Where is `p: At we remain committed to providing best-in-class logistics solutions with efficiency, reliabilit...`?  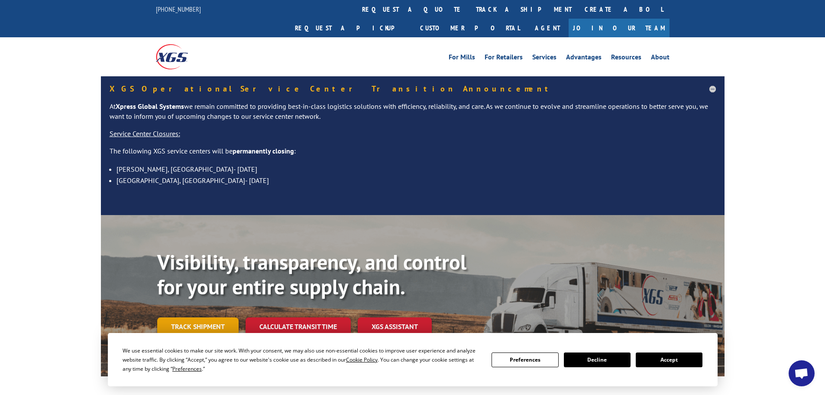
p: At we remain committed to providing best-in-class logistics solutions with efficiency, reliabilit... is located at coordinates (413, 115).